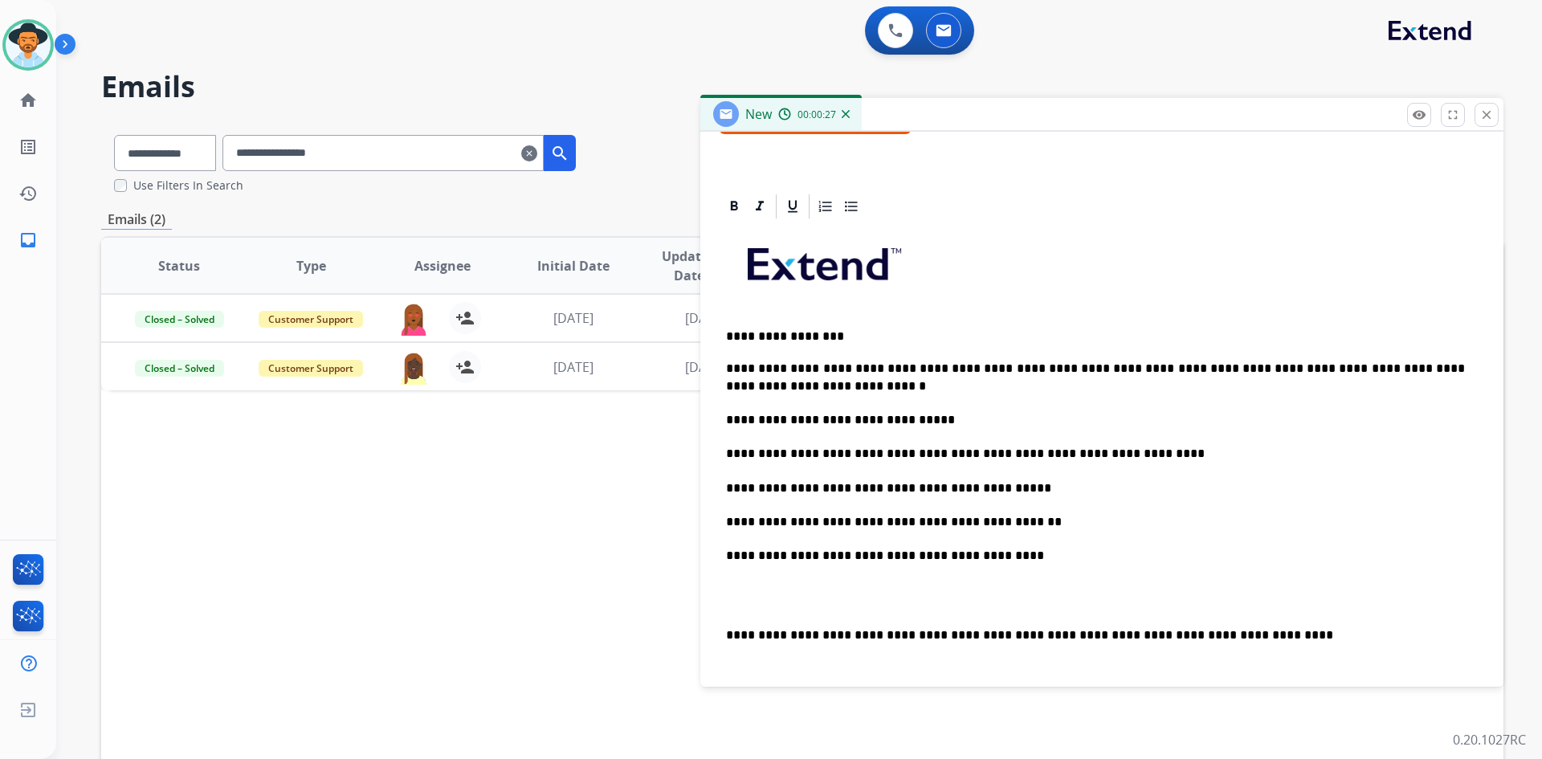 Image resolution: width=1542 pixels, height=759 pixels. What do you see at coordinates (1419, 115) in the screenshot?
I see `mat-icon: remove_red_eye` at bounding box center [1419, 115].